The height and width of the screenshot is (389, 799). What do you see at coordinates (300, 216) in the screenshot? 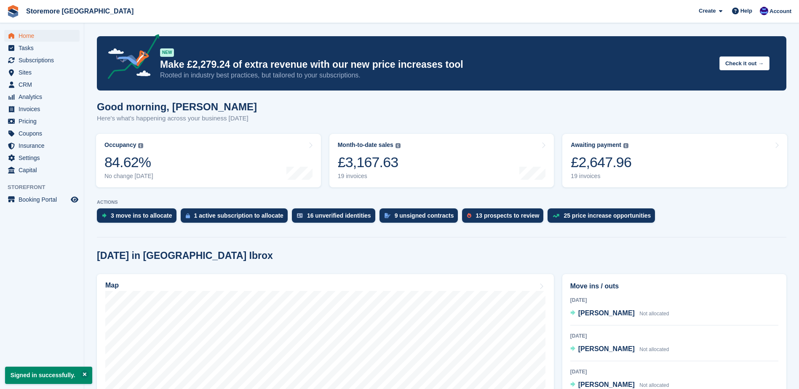
I see `img: verify_identity-adf6edd0f0f0b5bbfe63781bf79b02c33cf7c696d77639b501bdc392416b5a36.svg` at bounding box center [300, 216].